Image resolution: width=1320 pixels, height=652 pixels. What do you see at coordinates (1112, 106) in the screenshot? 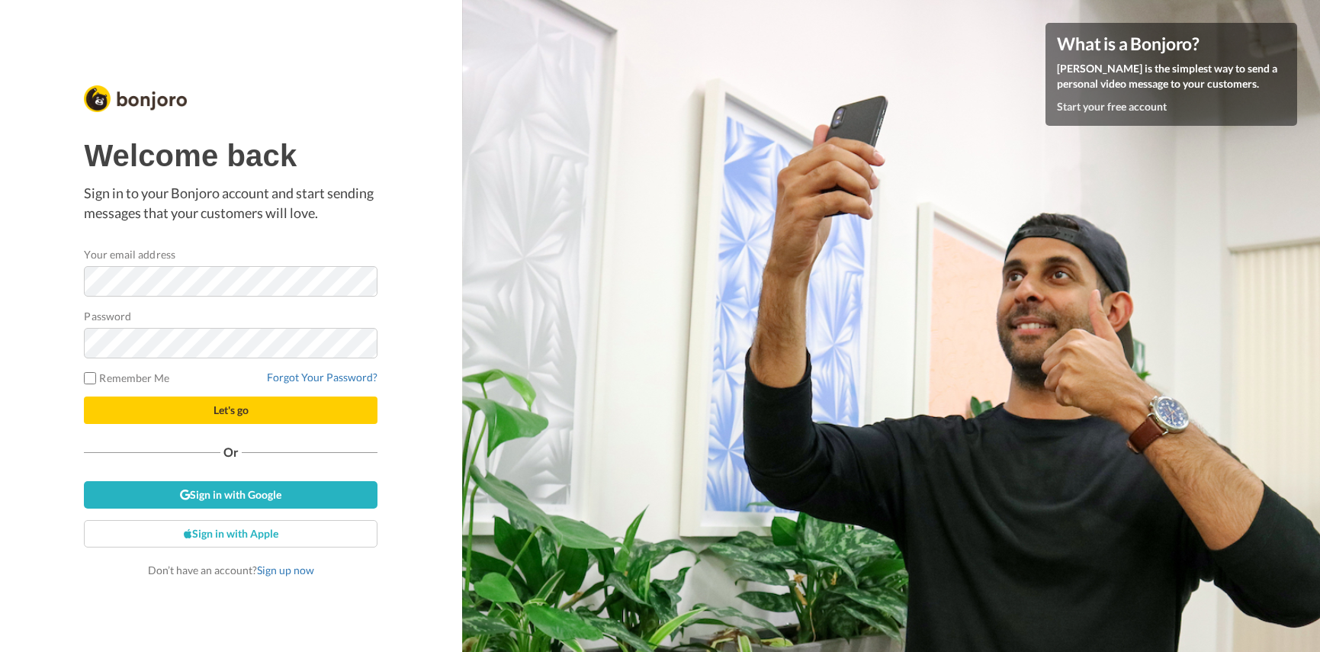
I see `a: Start your free account` at bounding box center [1112, 106].